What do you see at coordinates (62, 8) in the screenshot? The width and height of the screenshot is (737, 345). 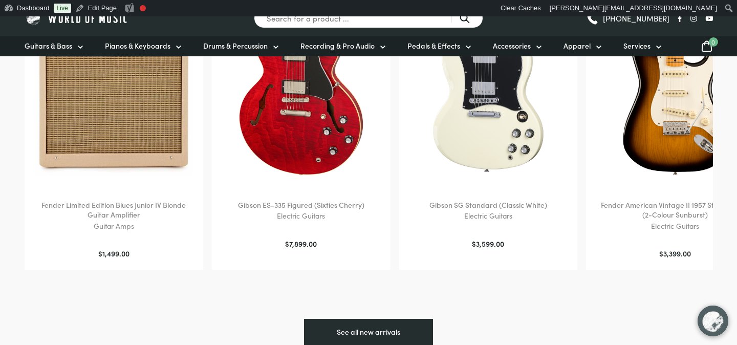 I see `a: Live` at bounding box center [62, 8].